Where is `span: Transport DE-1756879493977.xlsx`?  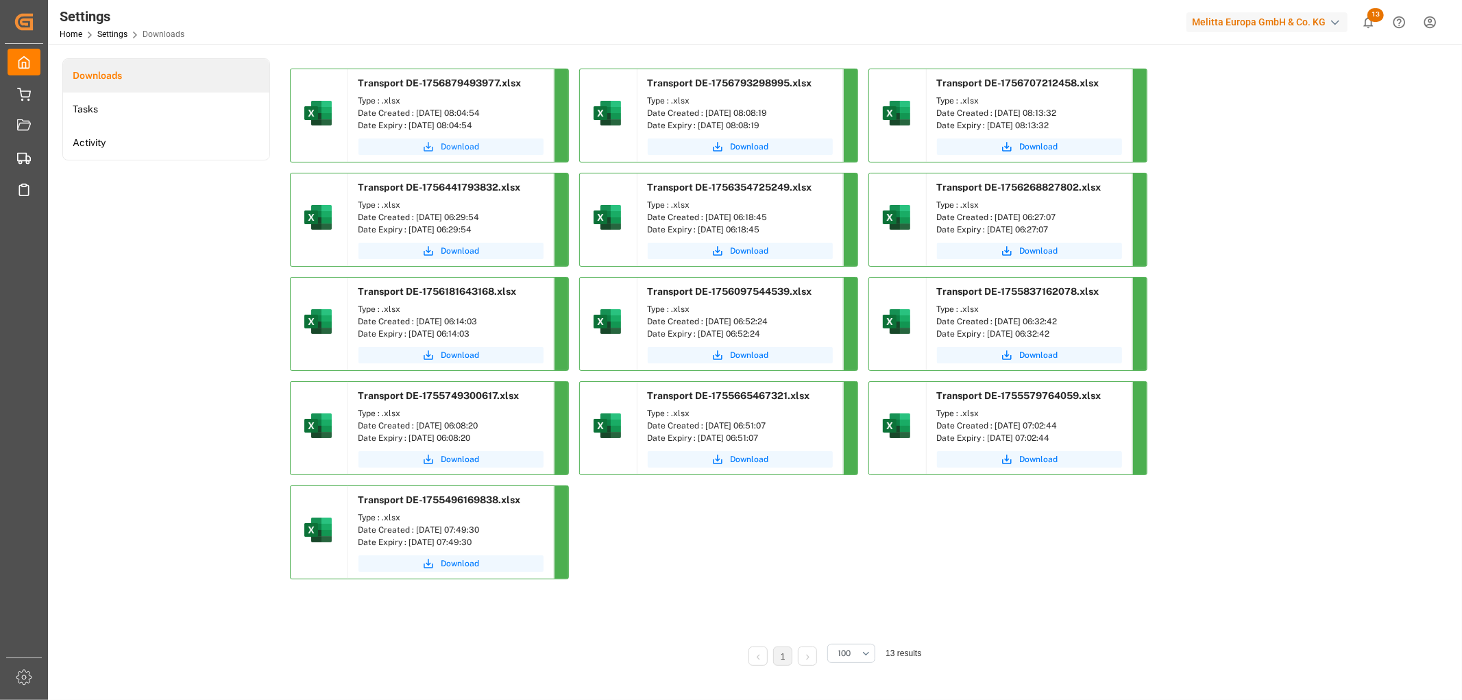 span: Transport DE-1756879493977.xlsx is located at coordinates (440, 83).